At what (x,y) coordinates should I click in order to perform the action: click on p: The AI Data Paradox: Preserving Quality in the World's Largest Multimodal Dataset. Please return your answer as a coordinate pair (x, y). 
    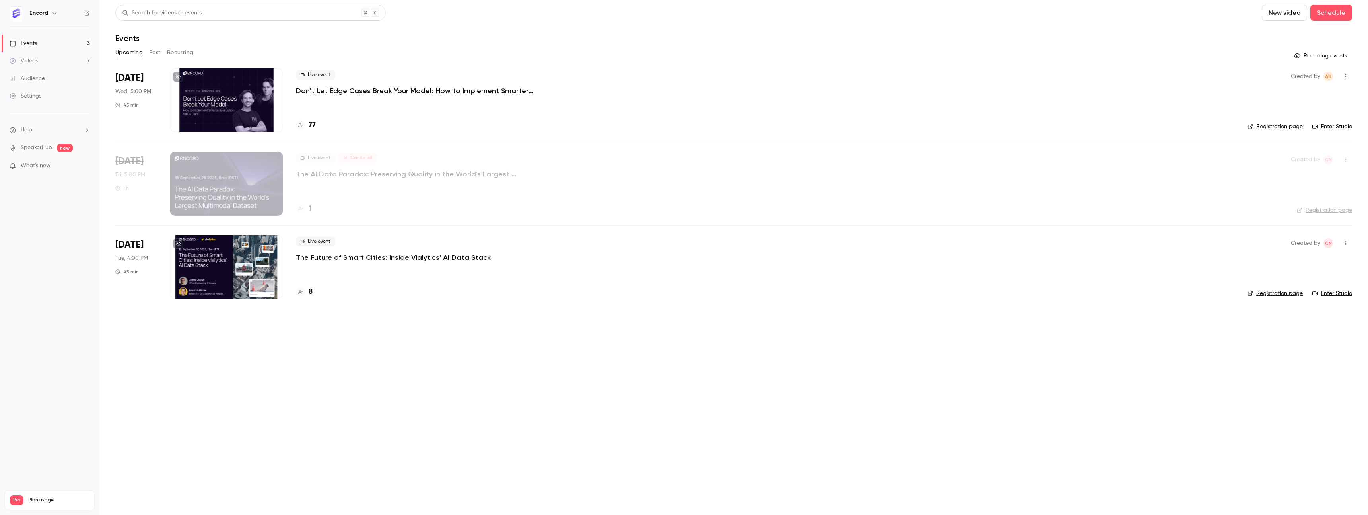
    Looking at the image, I should click on (415, 174).